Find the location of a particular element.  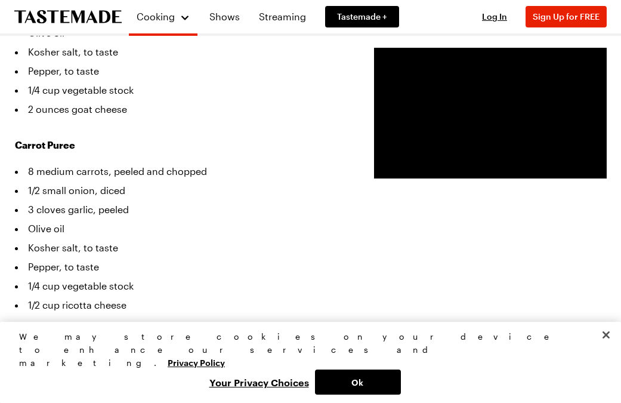

button: Your Privacy Choices is located at coordinates (259, 382).